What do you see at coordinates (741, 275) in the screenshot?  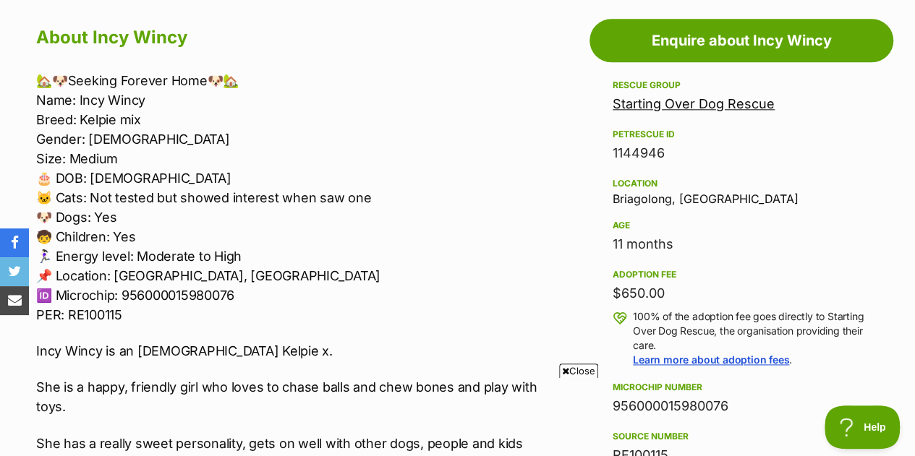 I see `div: Adoption fee` at bounding box center [741, 275].